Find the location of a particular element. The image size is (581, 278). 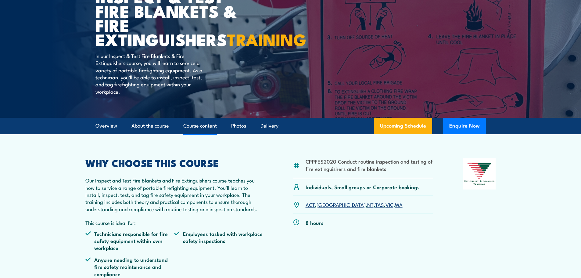

strong: TRAINING is located at coordinates (267, 39).